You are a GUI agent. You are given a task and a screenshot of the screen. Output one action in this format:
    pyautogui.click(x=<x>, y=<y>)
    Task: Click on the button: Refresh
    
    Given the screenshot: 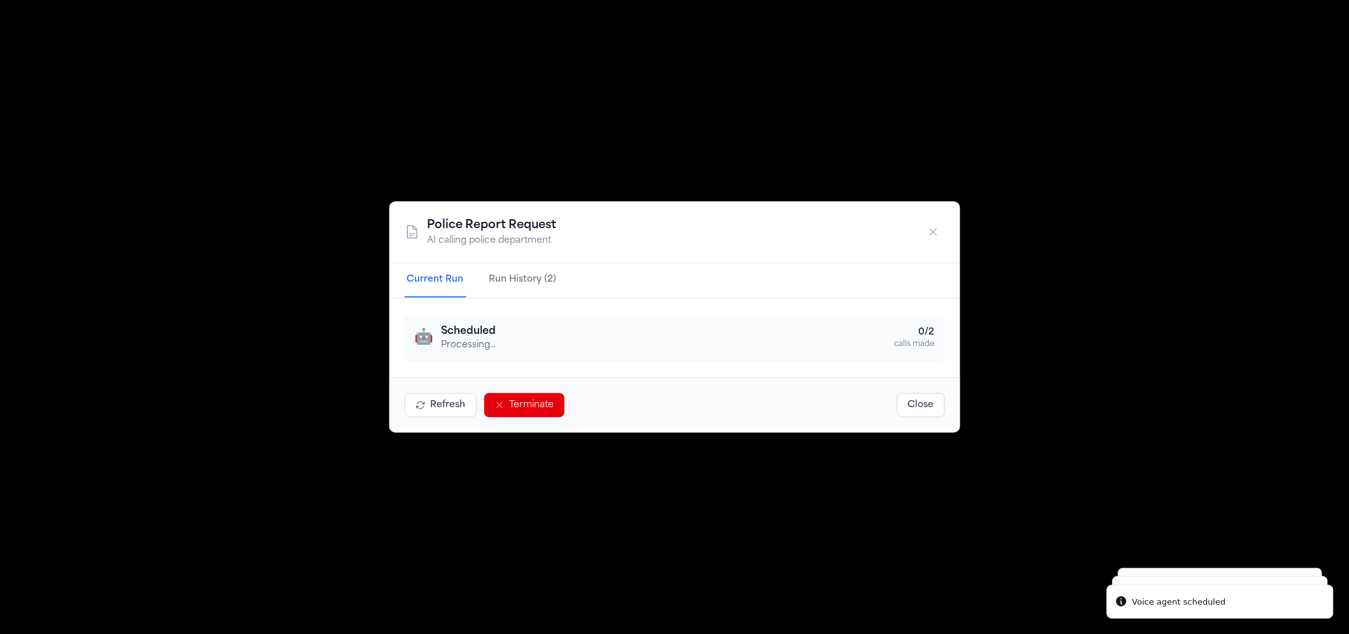 What is the action you would take?
    pyautogui.click(x=440, y=405)
    